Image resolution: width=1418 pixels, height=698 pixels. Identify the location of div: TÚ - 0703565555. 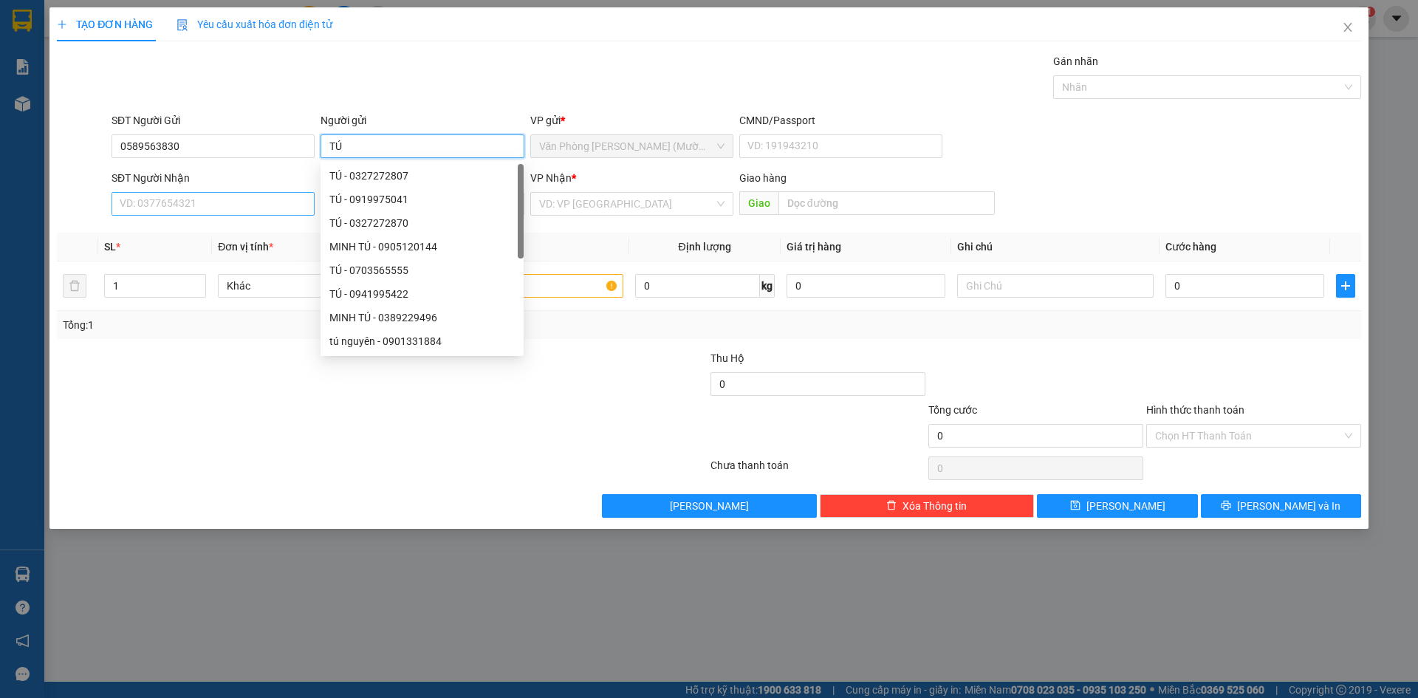
(422, 270).